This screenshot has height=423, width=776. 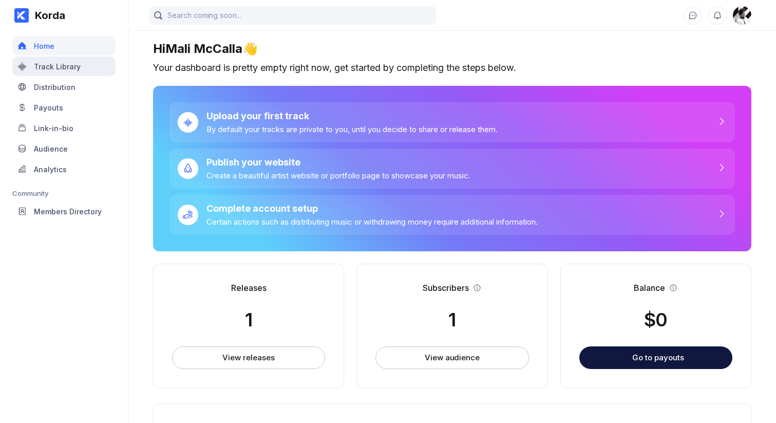 What do you see at coordinates (293, 15) in the screenshot?
I see `input: Search coming soon...` at bounding box center [293, 15].